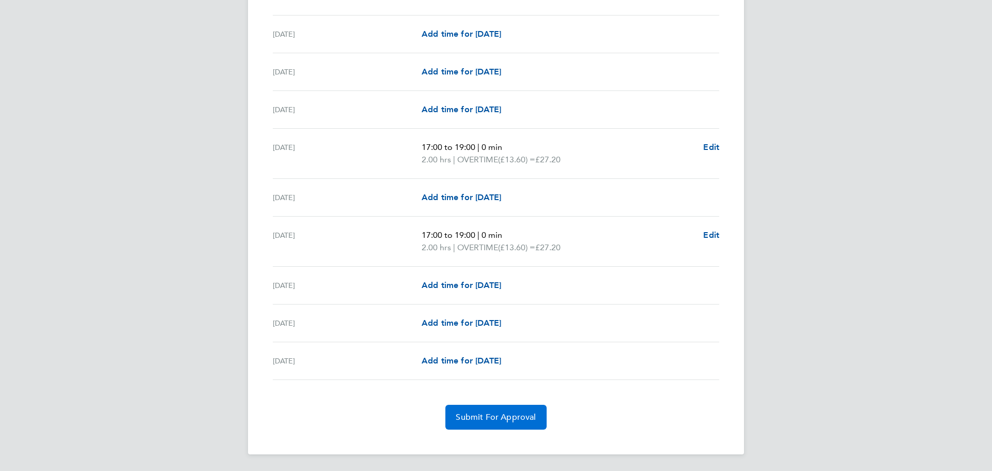  Describe the element at coordinates (496, 417) in the screenshot. I see `button: Submit For Approval` at that location.